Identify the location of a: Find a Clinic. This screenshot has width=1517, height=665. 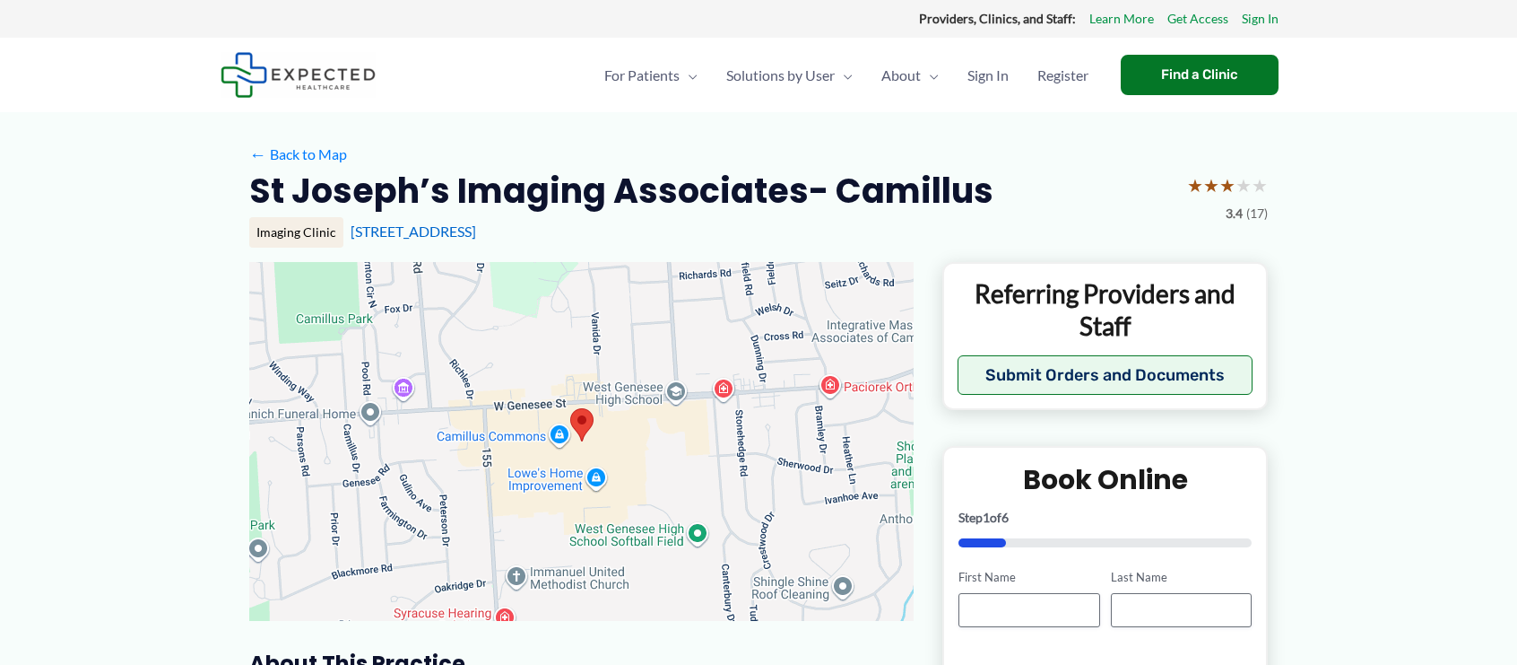
(1200, 74).